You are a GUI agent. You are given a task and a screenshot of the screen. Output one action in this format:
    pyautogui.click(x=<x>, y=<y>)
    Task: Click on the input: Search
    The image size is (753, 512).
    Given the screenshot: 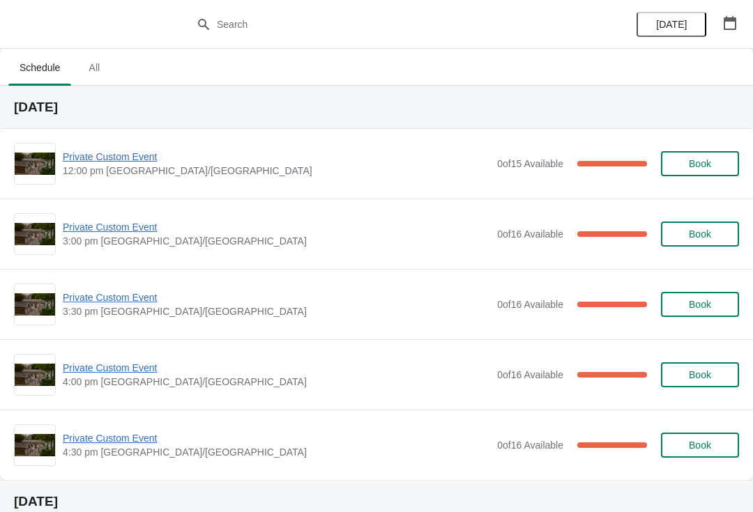 What is the action you would take?
    pyautogui.click(x=390, y=24)
    